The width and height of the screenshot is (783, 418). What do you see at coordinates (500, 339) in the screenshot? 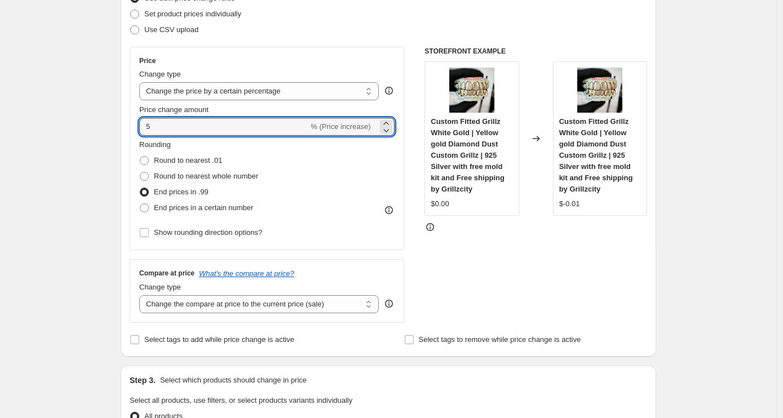
I see `span: Select tags to remove while price change is active` at bounding box center [500, 339].